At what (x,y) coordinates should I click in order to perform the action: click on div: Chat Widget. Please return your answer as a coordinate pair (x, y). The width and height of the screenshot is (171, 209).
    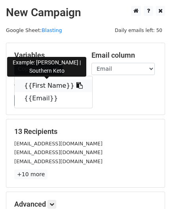
    Looking at the image, I should click on (151, 190).